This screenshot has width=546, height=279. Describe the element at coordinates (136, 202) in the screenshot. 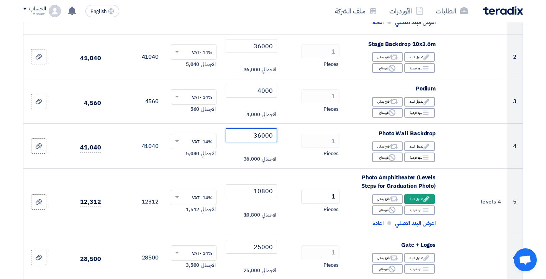

I see `td: 12312` at that location.